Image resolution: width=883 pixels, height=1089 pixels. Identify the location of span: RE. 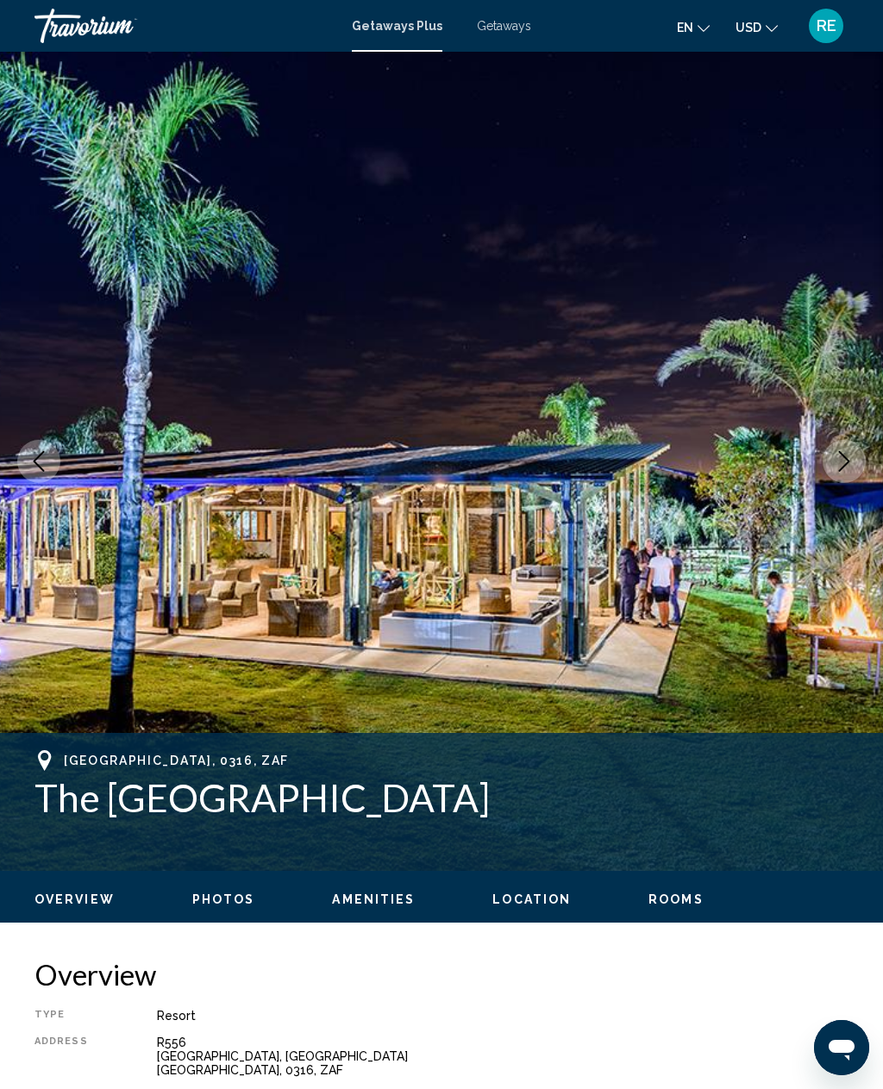
(826, 26).